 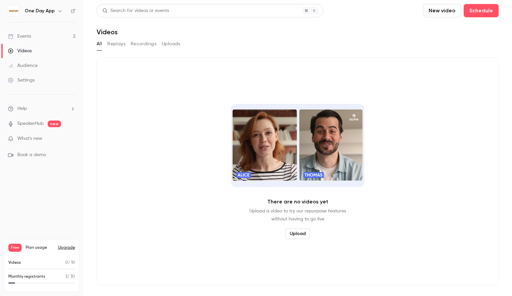 I want to click on button: Recordings, so click(x=143, y=44).